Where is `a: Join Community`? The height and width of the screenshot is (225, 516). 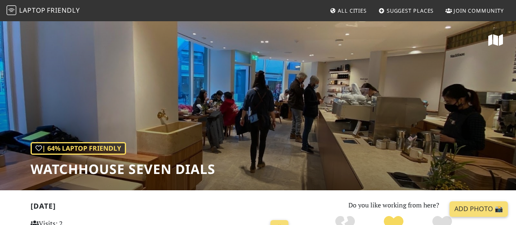
a: Join Community is located at coordinates (474, 11).